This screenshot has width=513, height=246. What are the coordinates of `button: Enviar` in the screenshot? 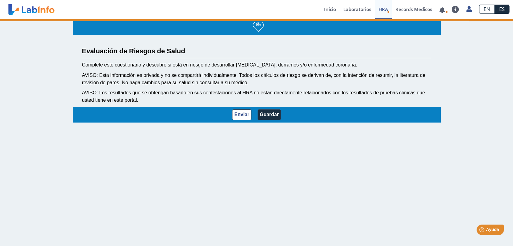 It's located at (241, 114).